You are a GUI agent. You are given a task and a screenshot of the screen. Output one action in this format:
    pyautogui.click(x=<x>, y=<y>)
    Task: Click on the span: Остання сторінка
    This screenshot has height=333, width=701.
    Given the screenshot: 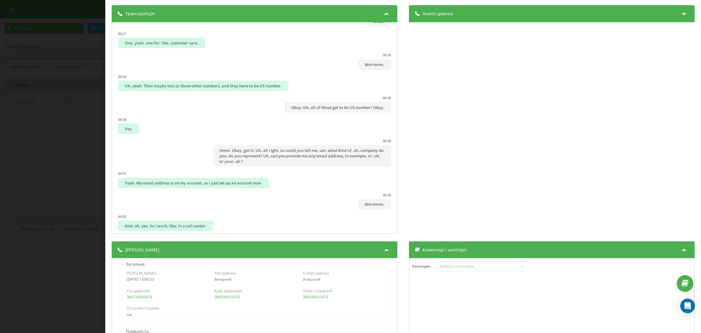 What is the action you would take?
    pyautogui.click(x=142, y=308)
    